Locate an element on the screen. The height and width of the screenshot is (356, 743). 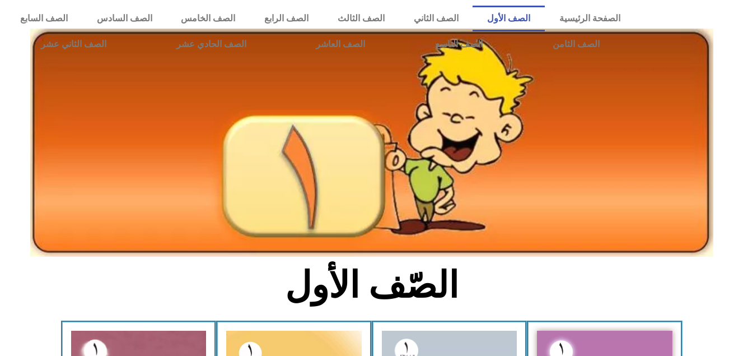
a: الصف الثاني عشر is located at coordinates (73, 44).